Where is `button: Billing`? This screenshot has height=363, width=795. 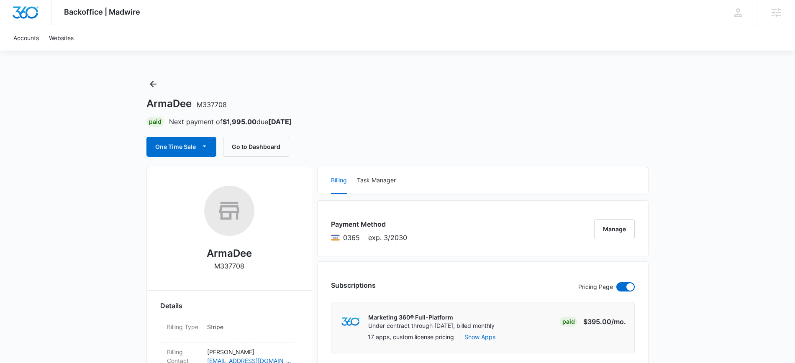 button: Billing is located at coordinates (339, 181).